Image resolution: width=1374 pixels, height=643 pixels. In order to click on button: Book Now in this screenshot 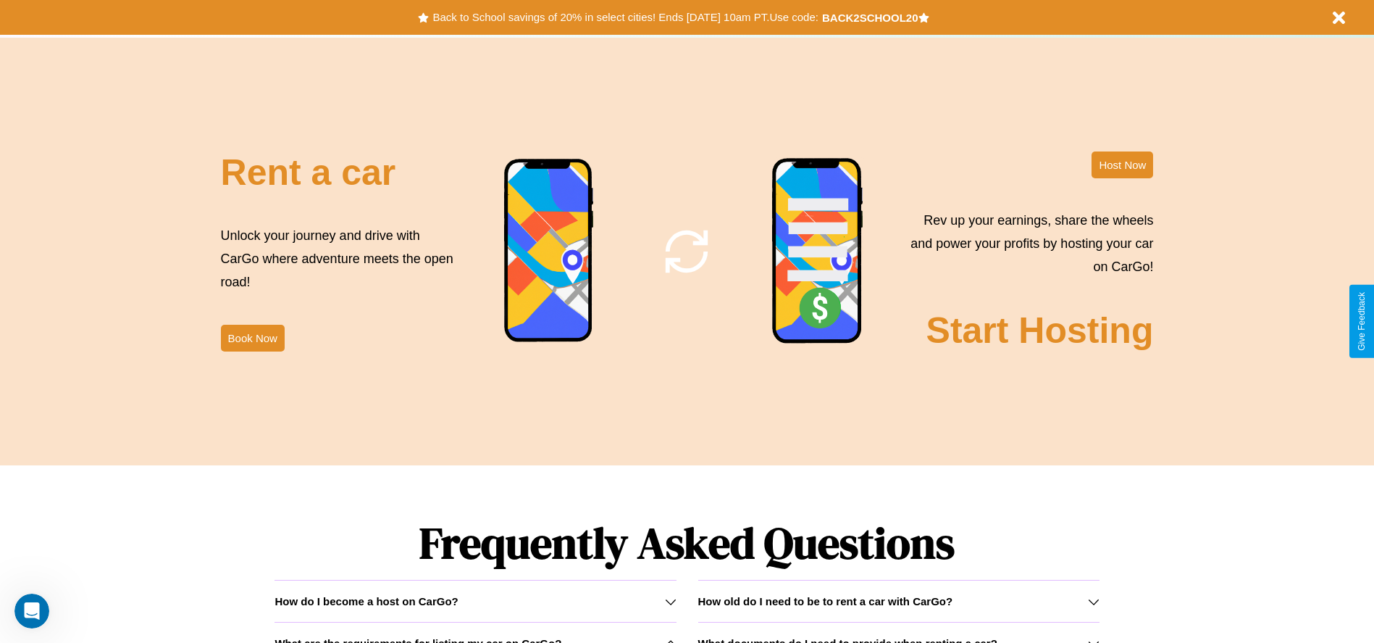, I will do `click(253, 338)`.